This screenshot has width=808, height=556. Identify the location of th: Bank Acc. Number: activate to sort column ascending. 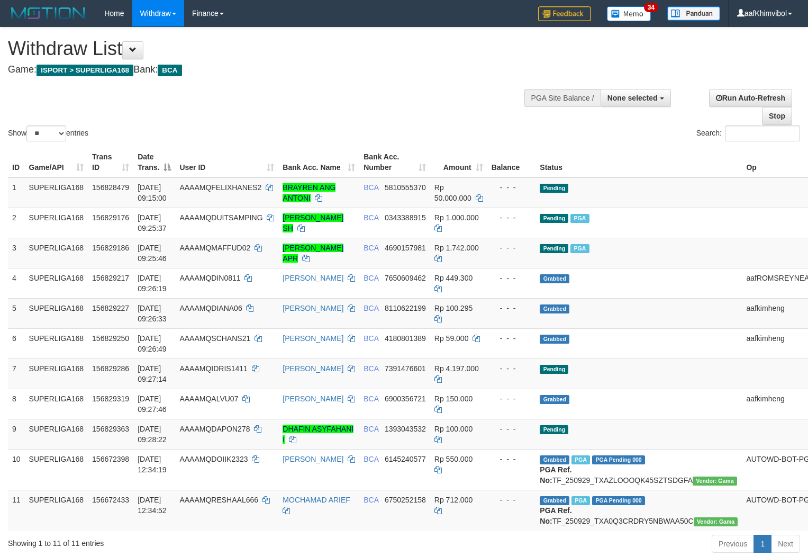
(395, 162).